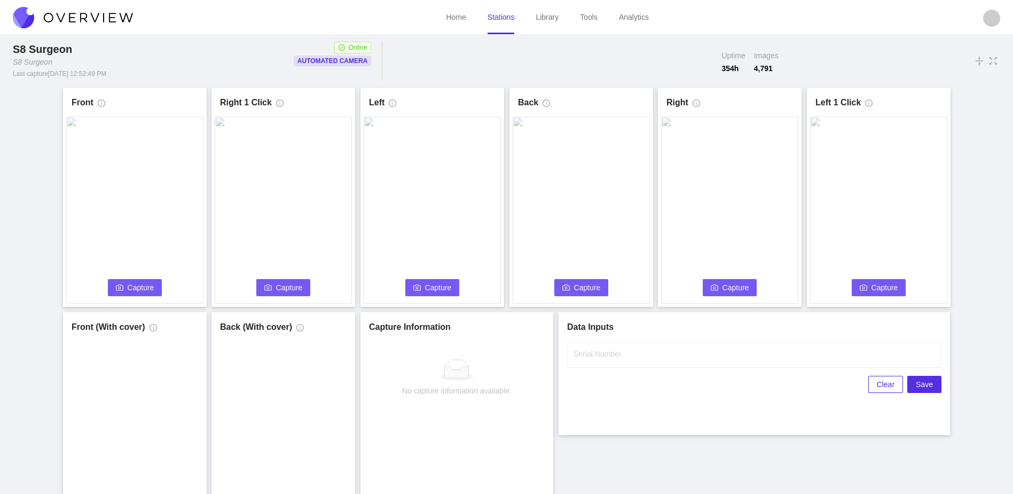  I want to click on span: S8 Surgeon, so click(42, 49).